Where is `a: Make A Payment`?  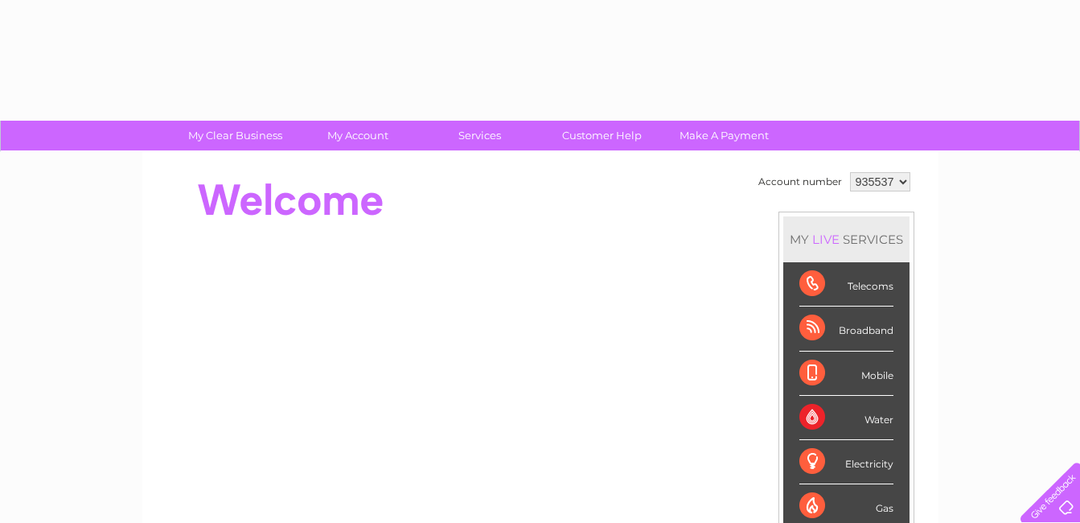 a: Make A Payment is located at coordinates (723, 135).